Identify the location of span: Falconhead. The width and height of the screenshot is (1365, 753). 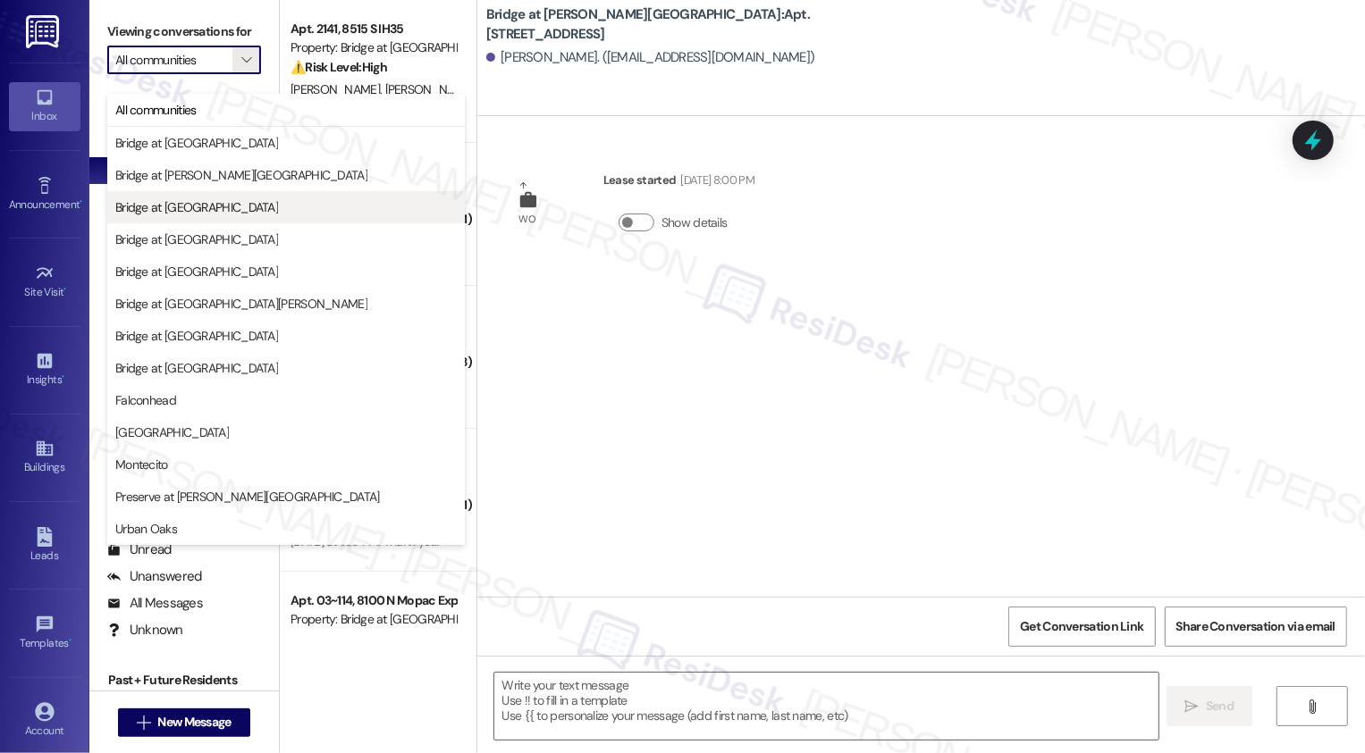
(146, 400).